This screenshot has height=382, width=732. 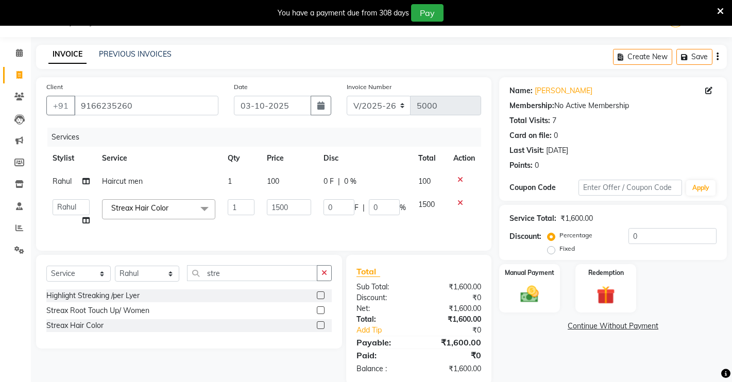 What do you see at coordinates (350, 181) in the screenshot?
I see `span: 0 %` at bounding box center [350, 181].